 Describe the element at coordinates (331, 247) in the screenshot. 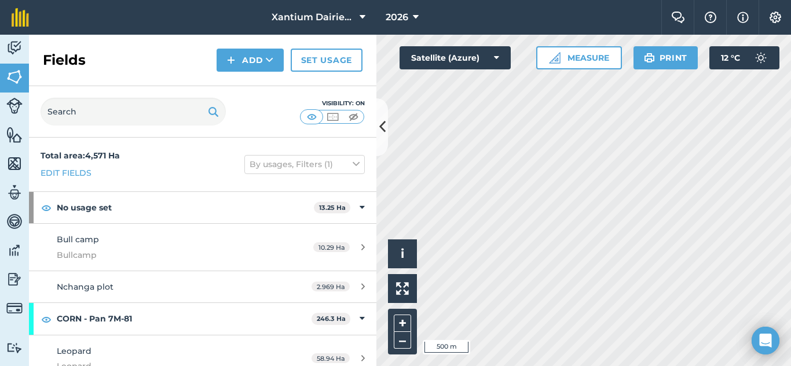

I see `span: 10.29 Ha` at that location.